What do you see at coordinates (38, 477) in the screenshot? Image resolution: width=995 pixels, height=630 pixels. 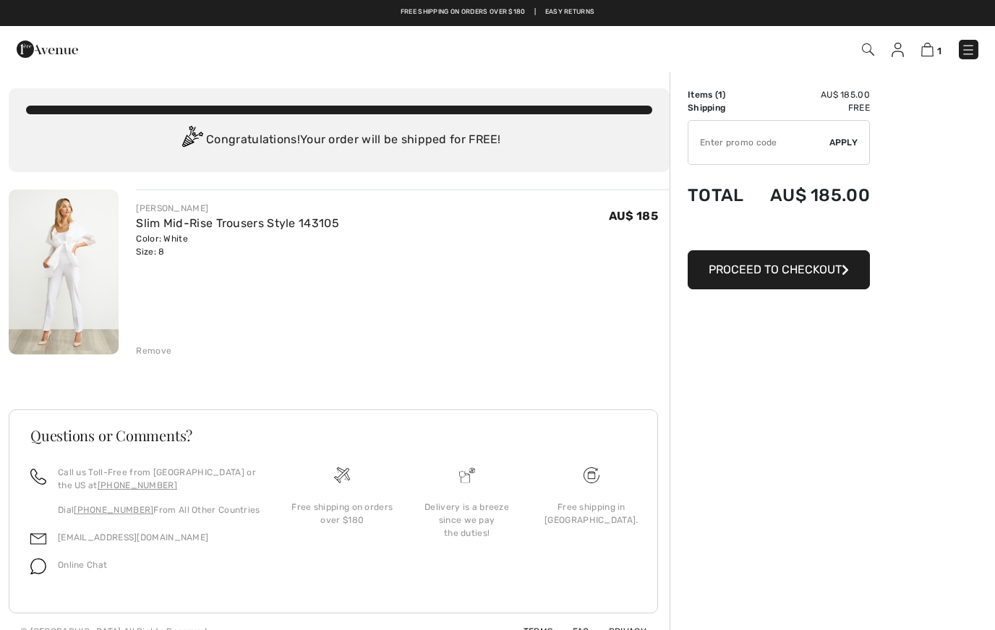 I see `img: call` at bounding box center [38, 477].